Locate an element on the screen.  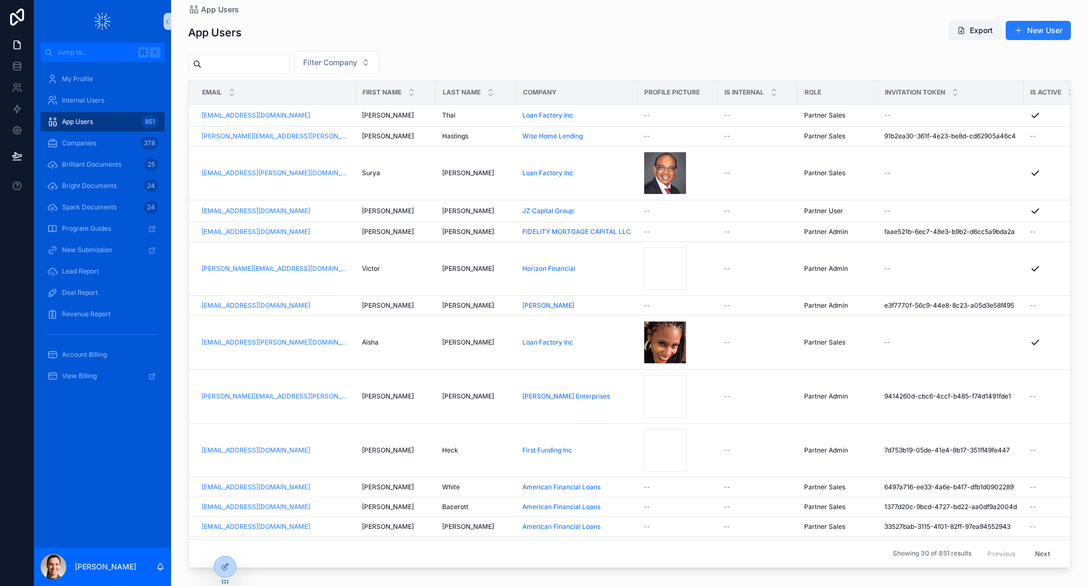
span: Showing 30 of 851 results is located at coordinates (932, 554).